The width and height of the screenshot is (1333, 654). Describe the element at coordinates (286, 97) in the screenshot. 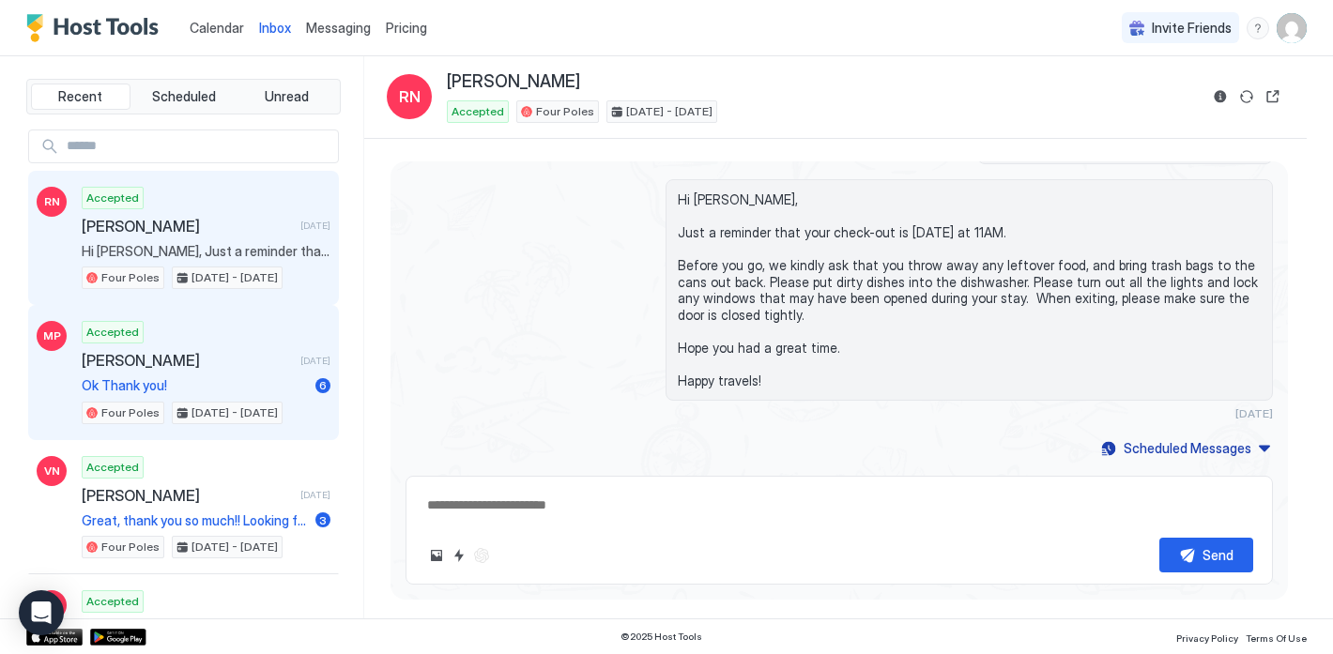

I see `button: Unread` at that location.